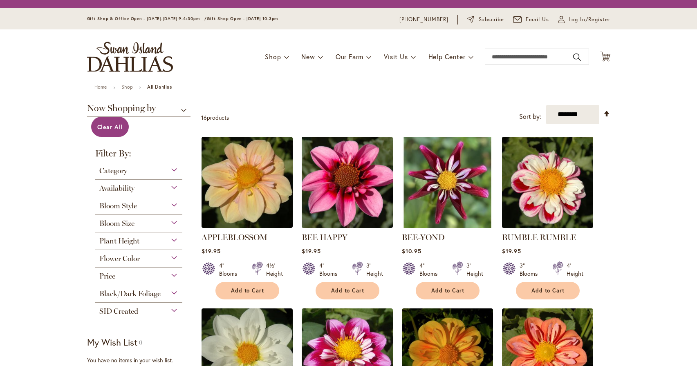 The image size is (697, 366). What do you see at coordinates (491, 20) in the screenshot?
I see `span: Subscribe` at bounding box center [491, 20].